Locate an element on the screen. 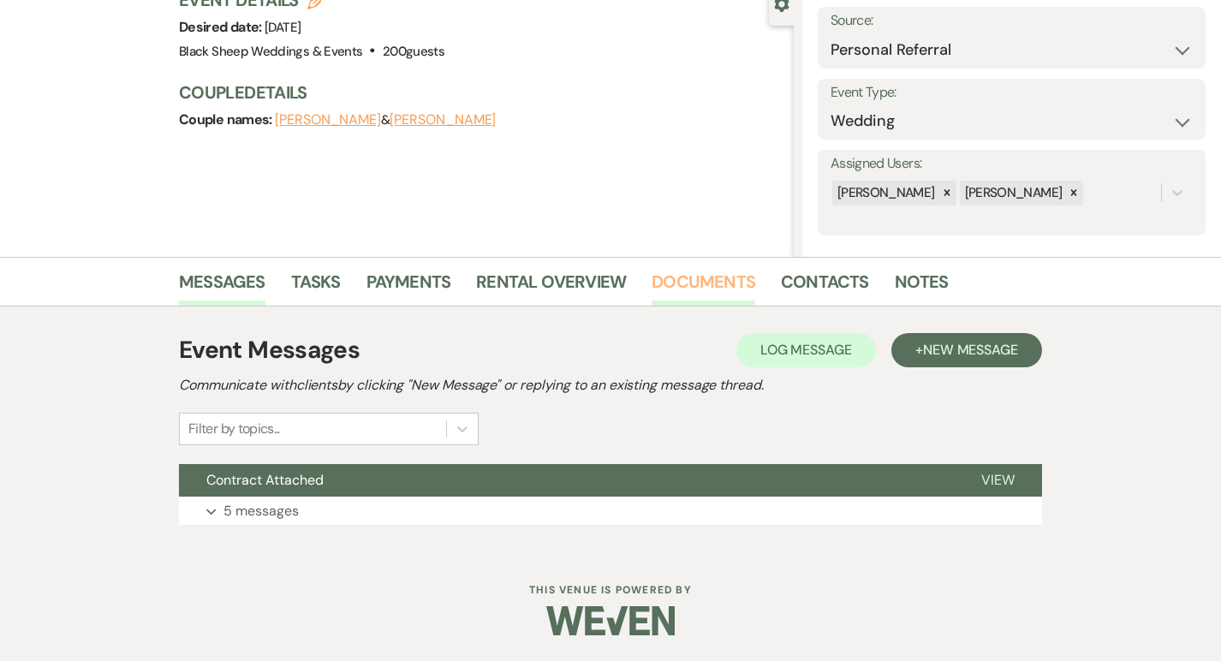 This screenshot has height=661, width=1221. a: Documents is located at coordinates (703, 287).